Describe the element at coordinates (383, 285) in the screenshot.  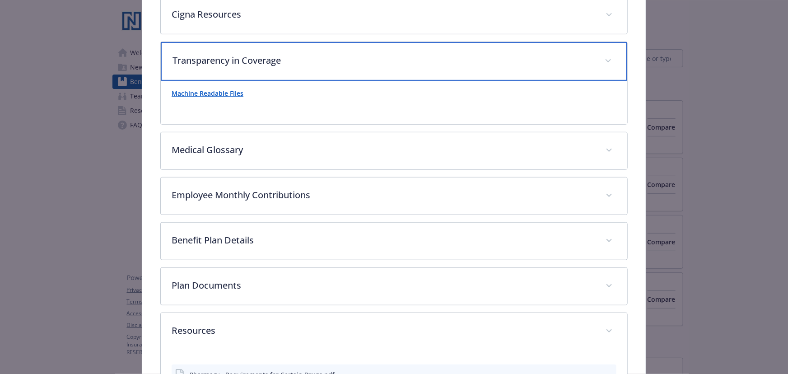
I see `p: Plan Documents` at that location.